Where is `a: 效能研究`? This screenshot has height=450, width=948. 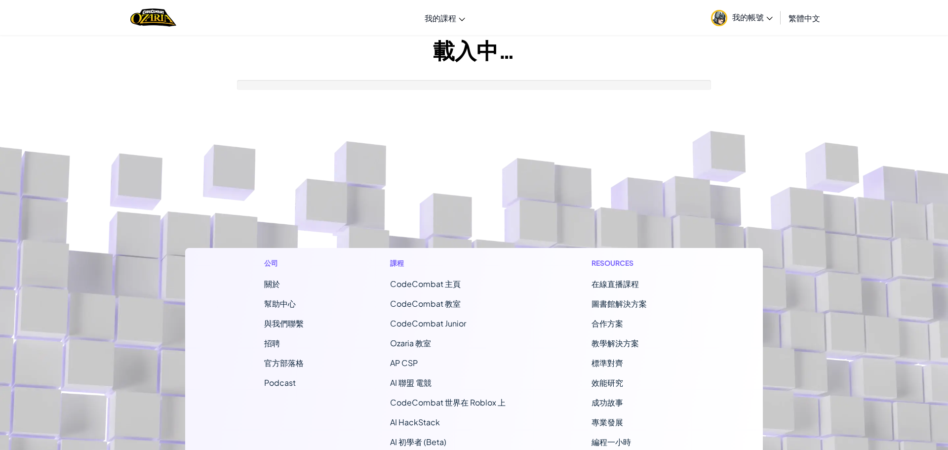
a: 效能研究 is located at coordinates (607, 382).